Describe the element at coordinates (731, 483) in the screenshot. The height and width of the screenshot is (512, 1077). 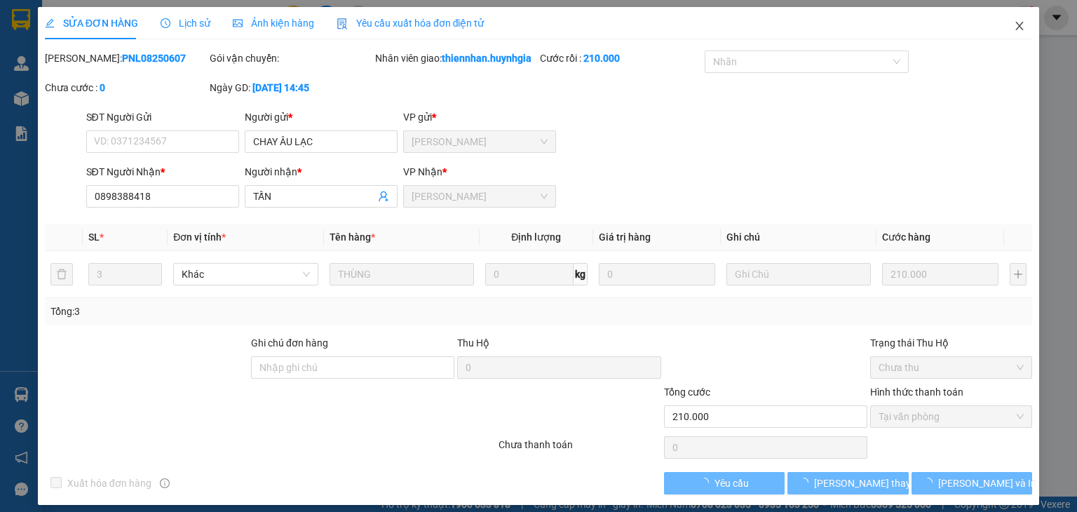
I see `span: Yêu cầu` at that location.